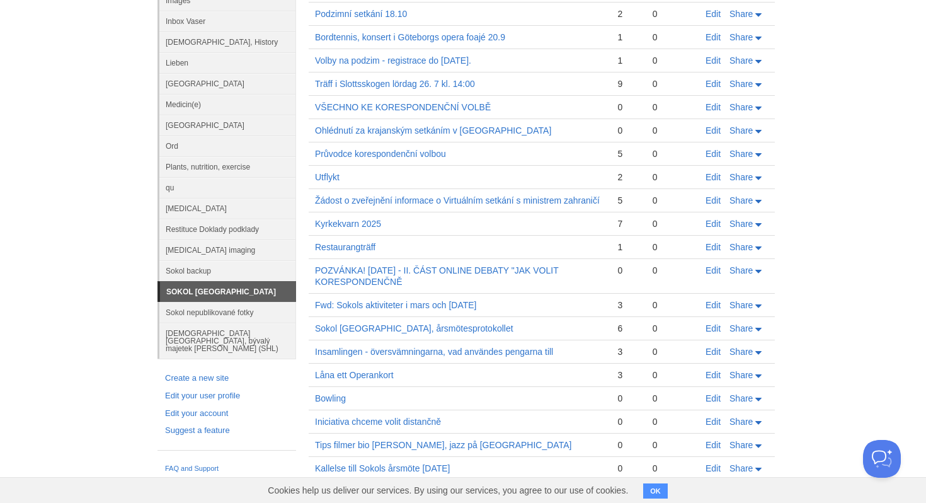 The image size is (926, 503). What do you see at coordinates (227, 166) in the screenshot?
I see `a: Plants, nutrition, exercise` at bounding box center [227, 166].